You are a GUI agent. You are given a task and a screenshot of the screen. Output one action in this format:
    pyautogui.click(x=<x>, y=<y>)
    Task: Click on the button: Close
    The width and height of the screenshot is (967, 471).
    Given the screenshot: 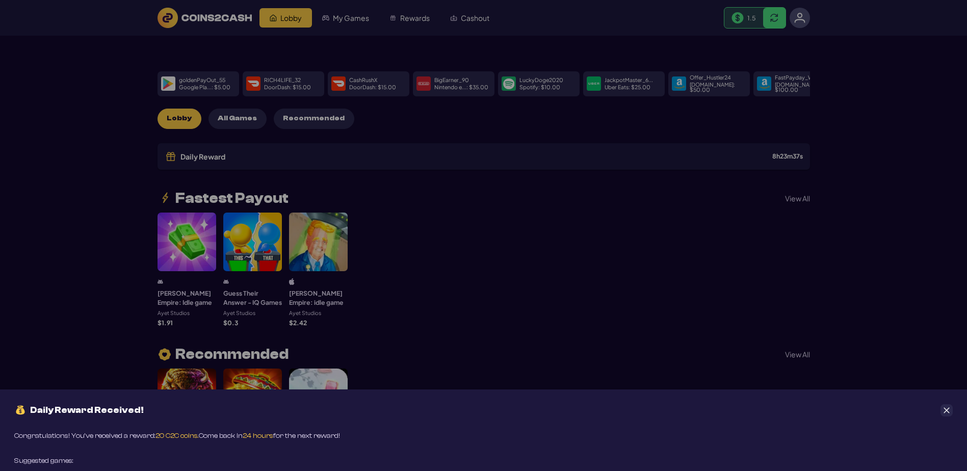 What is the action you would take?
    pyautogui.click(x=947, y=410)
    